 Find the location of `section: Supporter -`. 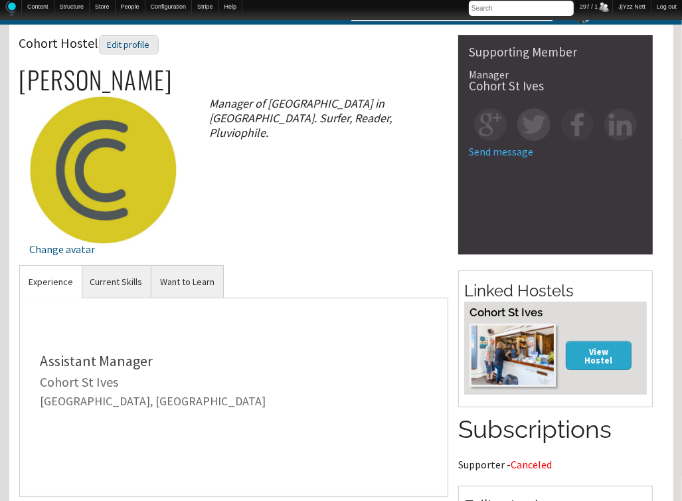

section: Supporter - is located at coordinates (555, 441).